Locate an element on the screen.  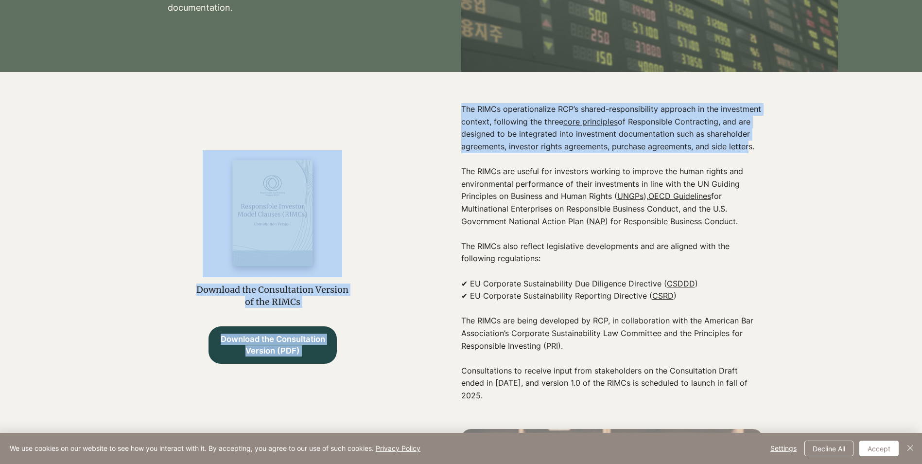
button: Close is located at coordinates (911, 448).